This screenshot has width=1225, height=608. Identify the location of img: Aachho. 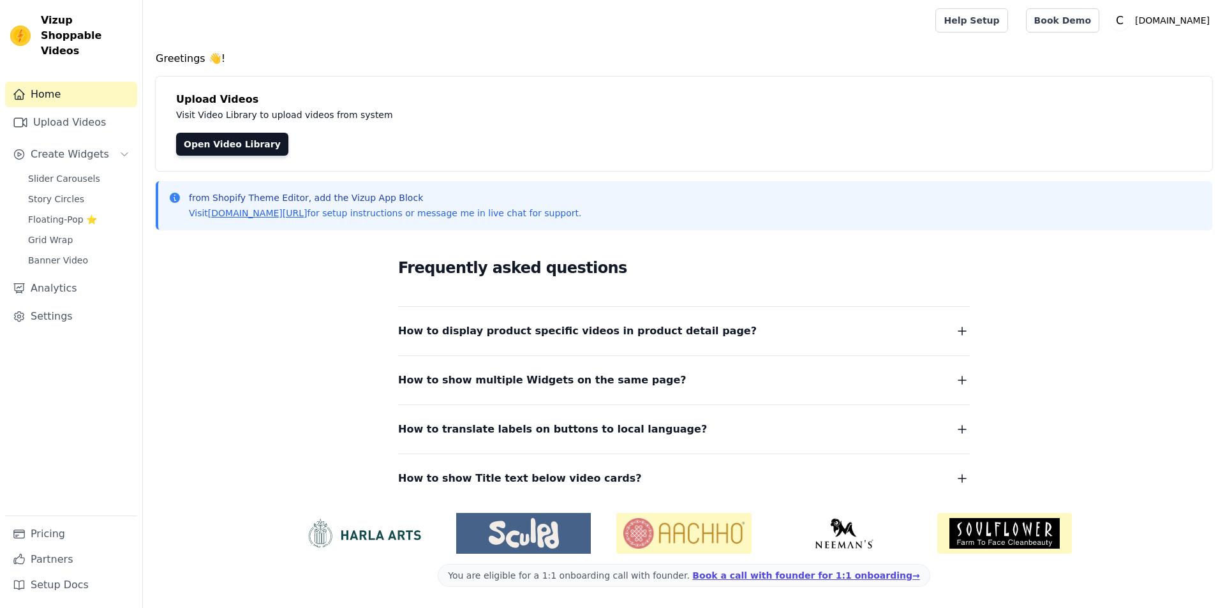
(683, 533).